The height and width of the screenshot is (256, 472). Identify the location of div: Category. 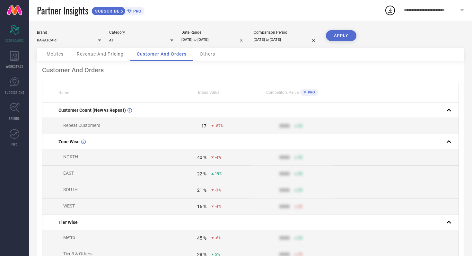
(141, 32).